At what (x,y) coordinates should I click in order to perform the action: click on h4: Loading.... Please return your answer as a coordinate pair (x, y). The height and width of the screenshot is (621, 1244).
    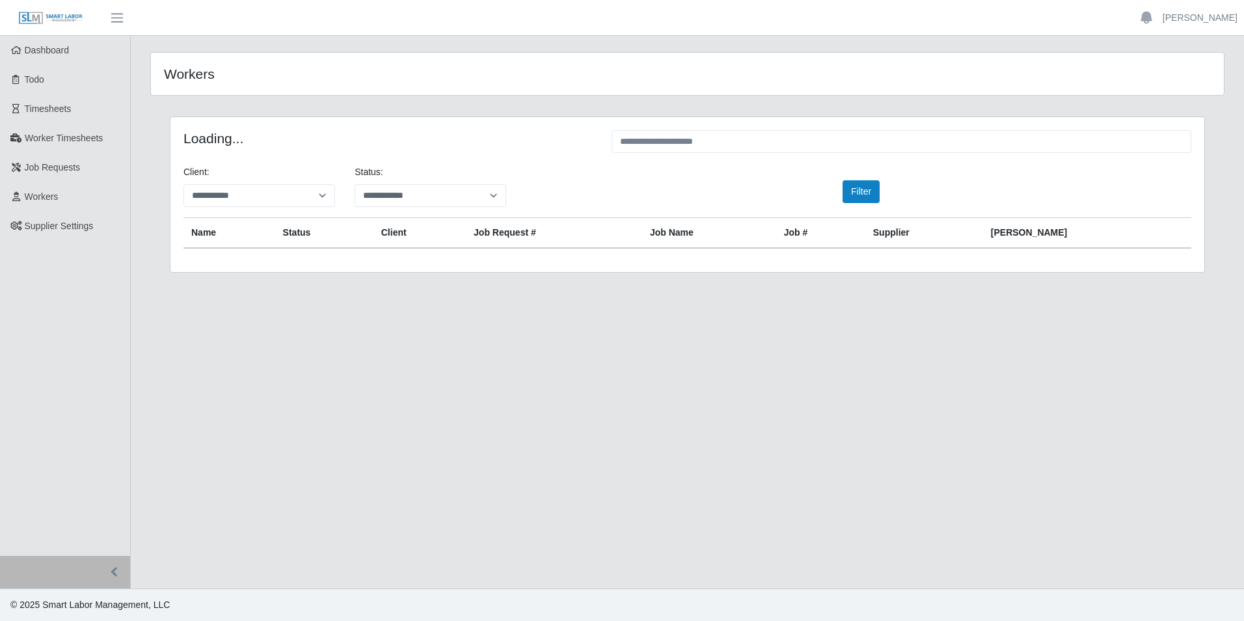
    Looking at the image, I should click on (388, 138).